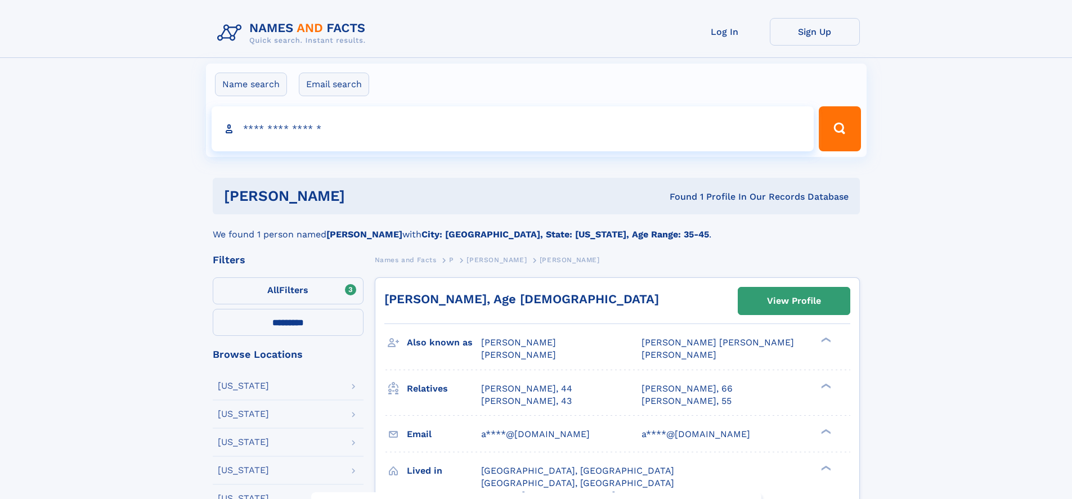  I want to click on a: Sign Up, so click(815, 32).